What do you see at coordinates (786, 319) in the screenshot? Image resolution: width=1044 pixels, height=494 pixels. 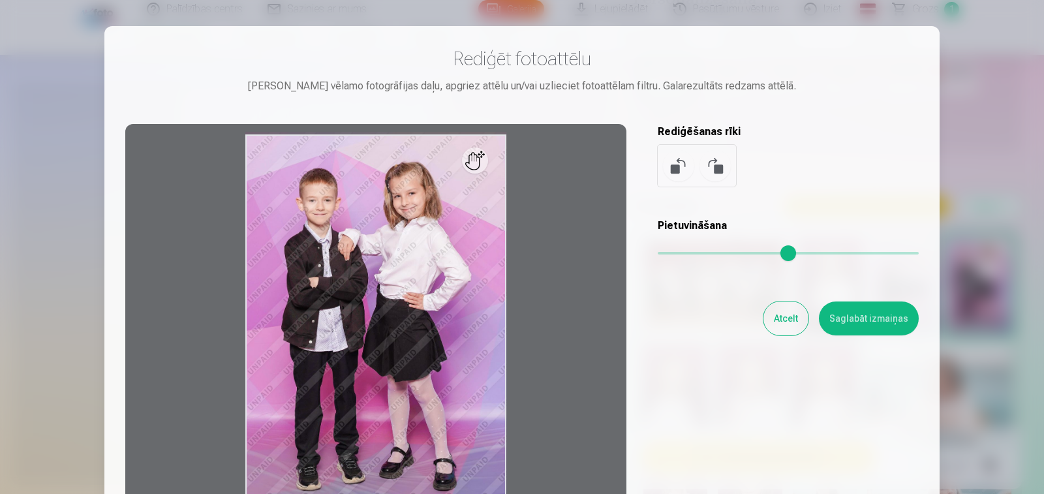 I see `button: Atcelt` at bounding box center [786, 319].